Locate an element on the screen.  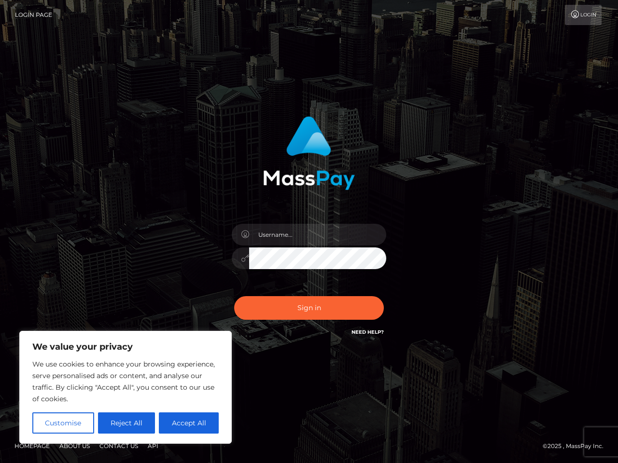
img: MassPay Login is located at coordinates (309, 153).